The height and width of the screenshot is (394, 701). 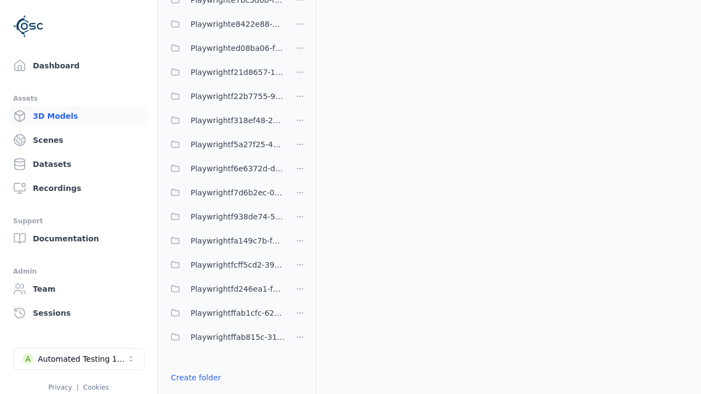 I want to click on img: Logo, so click(x=28, y=26).